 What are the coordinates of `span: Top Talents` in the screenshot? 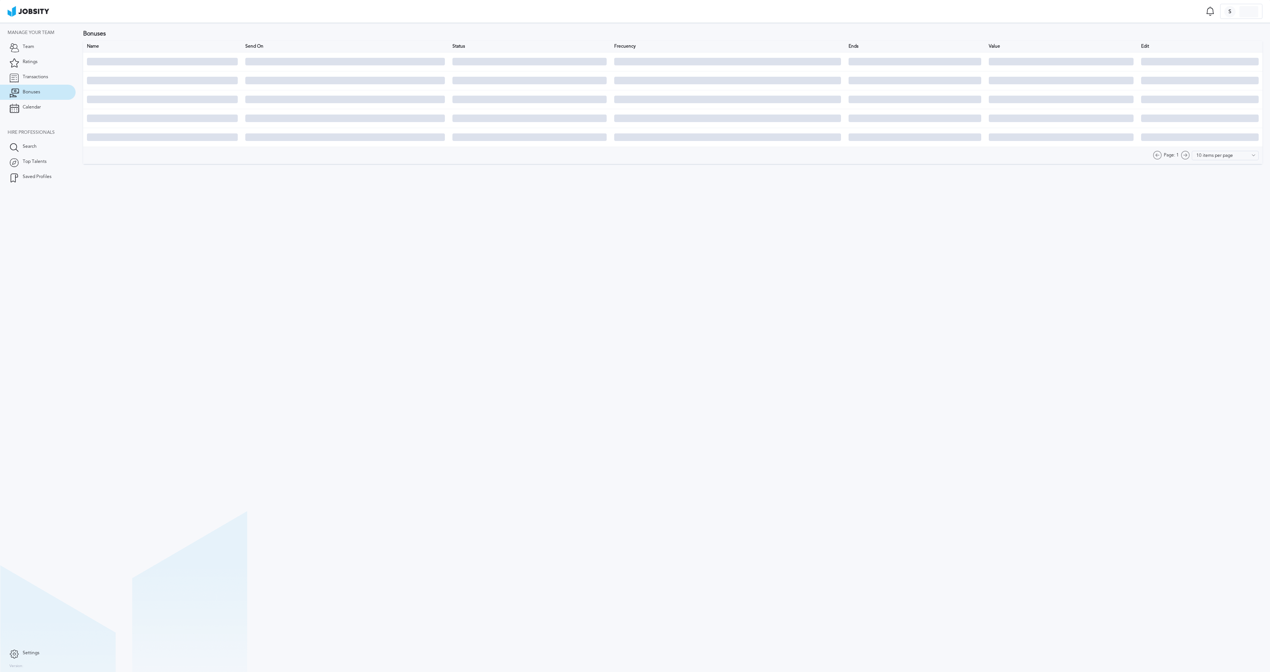 It's located at (34, 162).